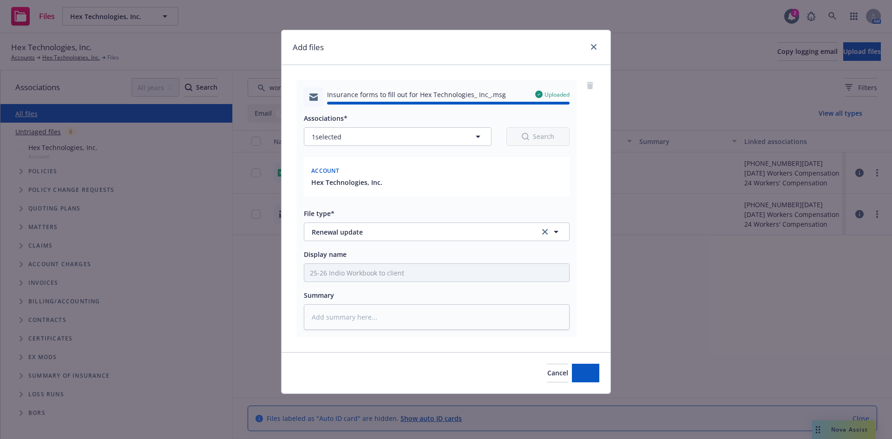 This screenshot has width=892, height=439. Describe the element at coordinates (319, 295) in the screenshot. I see `span: Summary` at that location.